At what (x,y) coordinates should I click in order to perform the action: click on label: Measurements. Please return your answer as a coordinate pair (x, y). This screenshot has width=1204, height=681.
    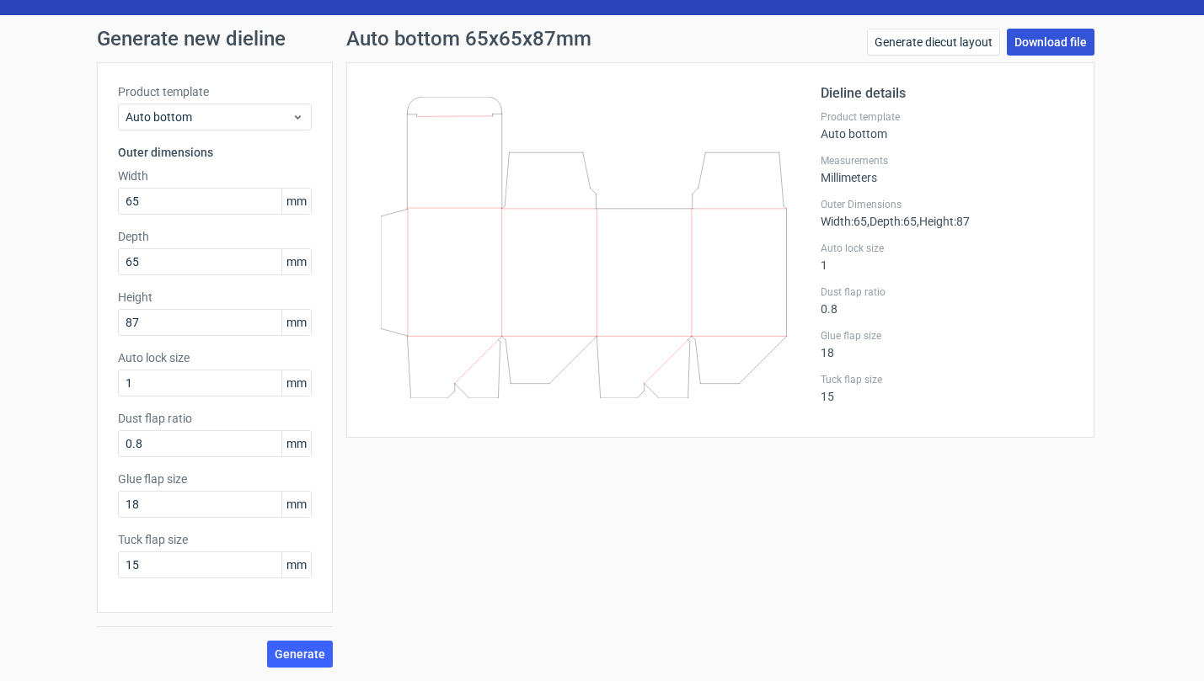
    Looking at the image, I should click on (947, 161).